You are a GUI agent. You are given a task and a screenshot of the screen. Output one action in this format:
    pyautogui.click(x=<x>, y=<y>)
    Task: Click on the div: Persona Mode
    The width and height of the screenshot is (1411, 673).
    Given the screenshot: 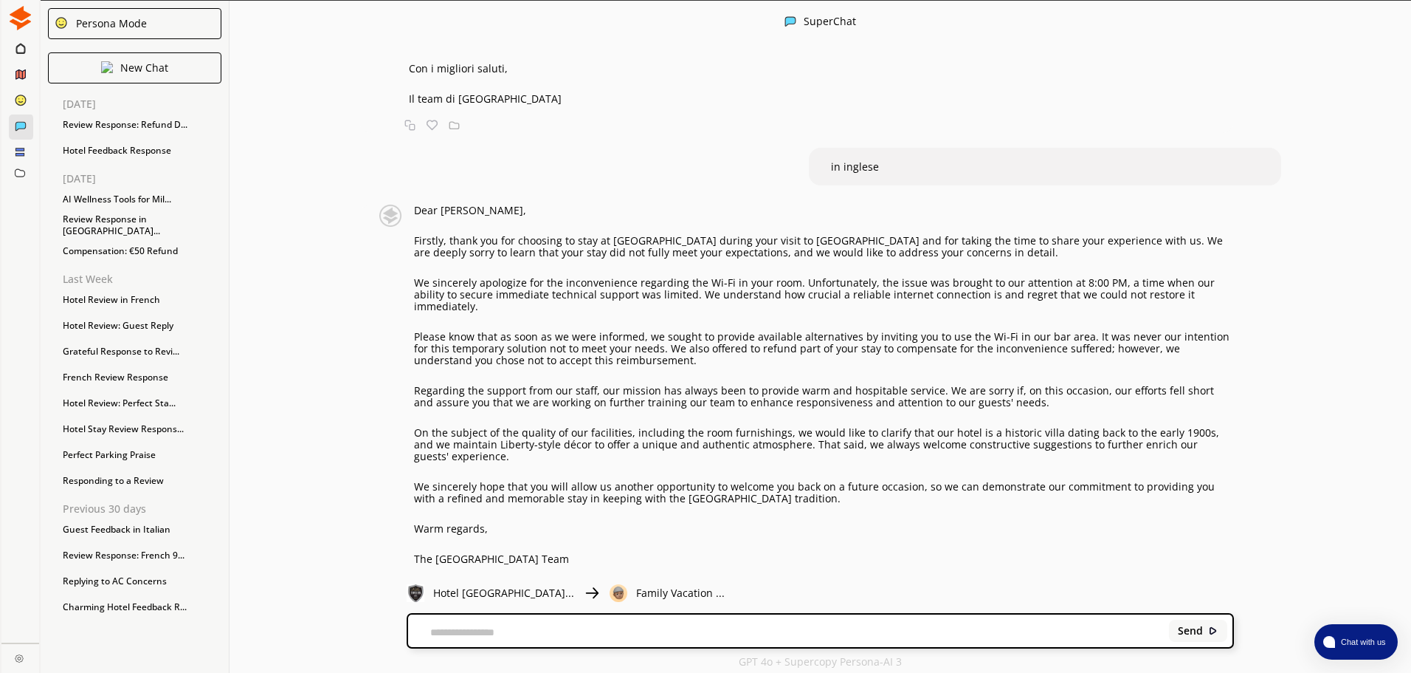 What is the action you would take?
    pyautogui.click(x=109, y=24)
    